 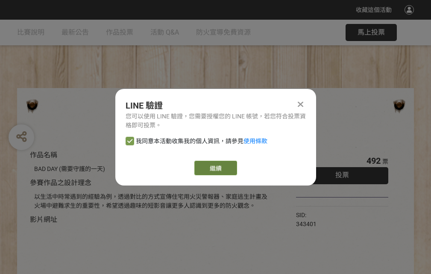 What do you see at coordinates (61, 182) in the screenshot?
I see `span: 參賽作品之設計理念` at bounding box center [61, 182].